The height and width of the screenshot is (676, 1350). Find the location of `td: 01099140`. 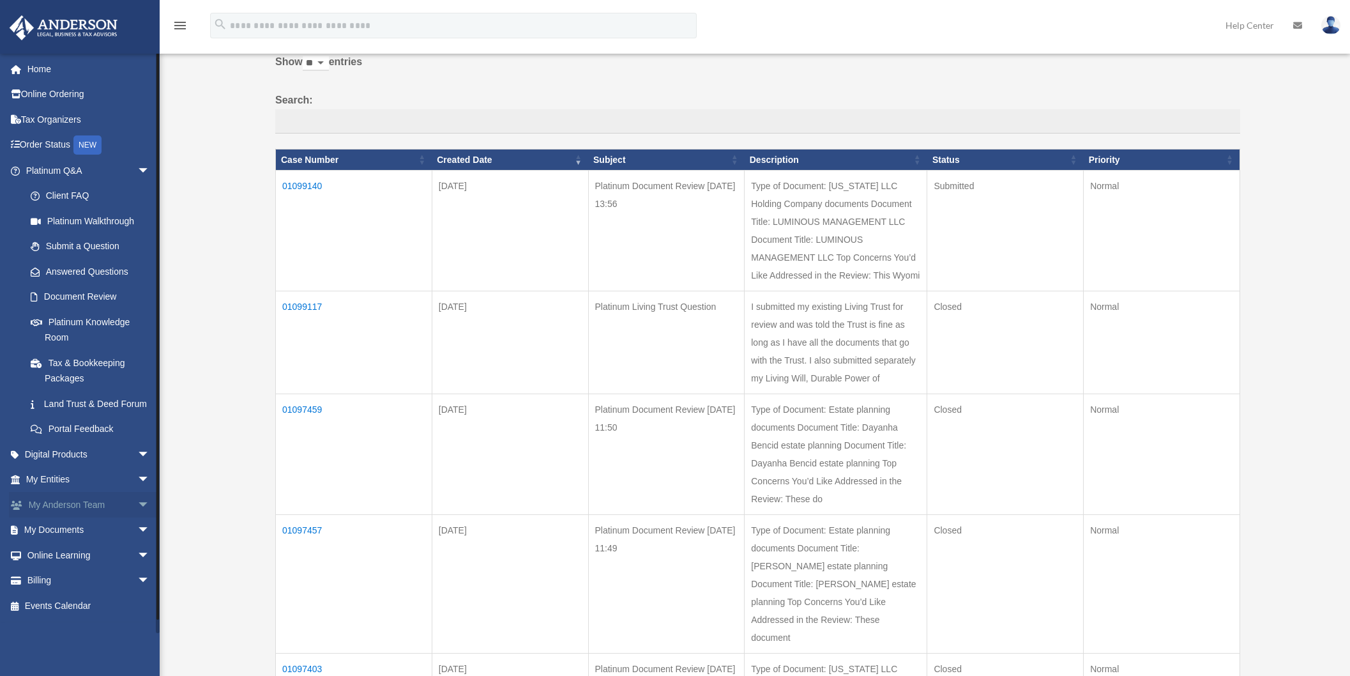

td: 01099140 is located at coordinates (354, 231).